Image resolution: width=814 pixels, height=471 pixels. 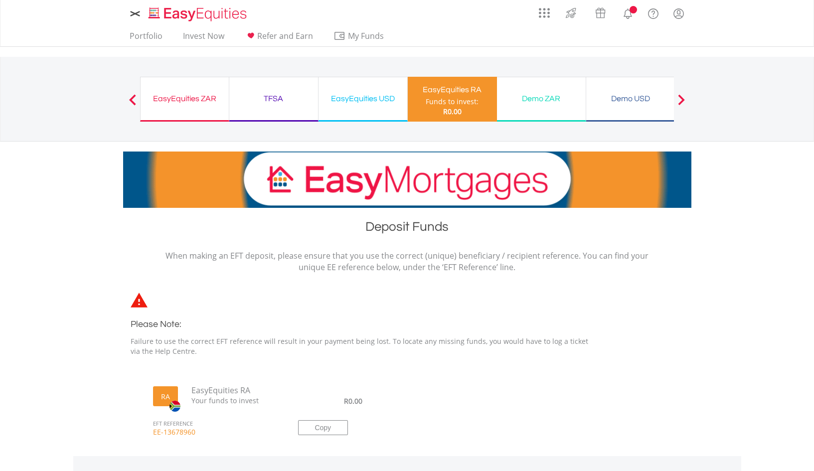 I want to click on a: Refer and Earn, so click(x=279, y=38).